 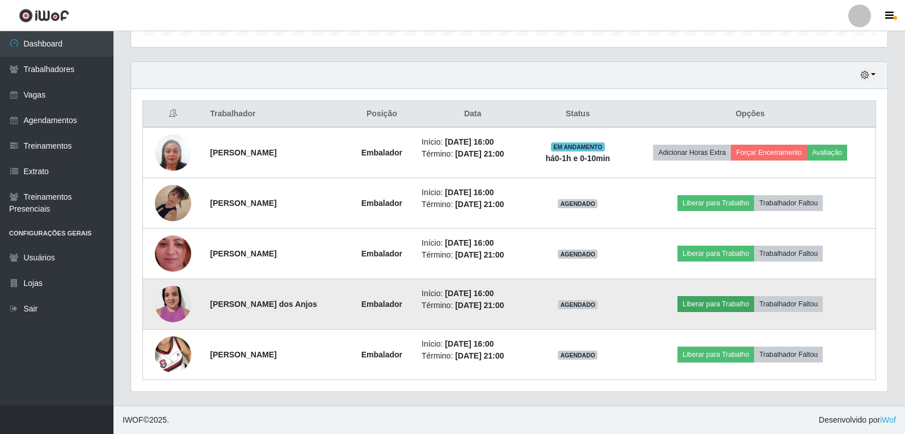 What do you see at coordinates (827, 153) in the screenshot?
I see `button: Avaliação` at bounding box center [827, 153].